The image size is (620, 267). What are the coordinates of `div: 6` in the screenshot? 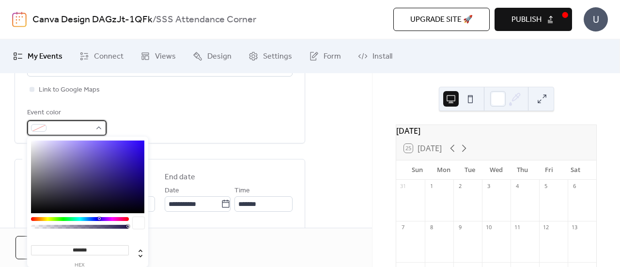 It's located at (574, 186).